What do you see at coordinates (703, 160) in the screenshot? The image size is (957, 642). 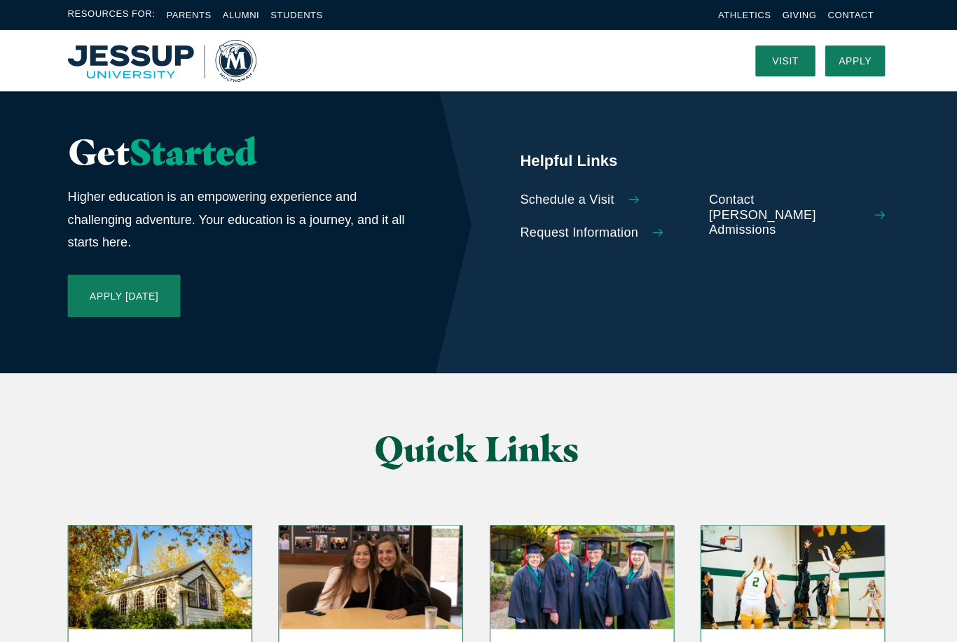 I see `h5: Helpful Links` at bounding box center [703, 160].